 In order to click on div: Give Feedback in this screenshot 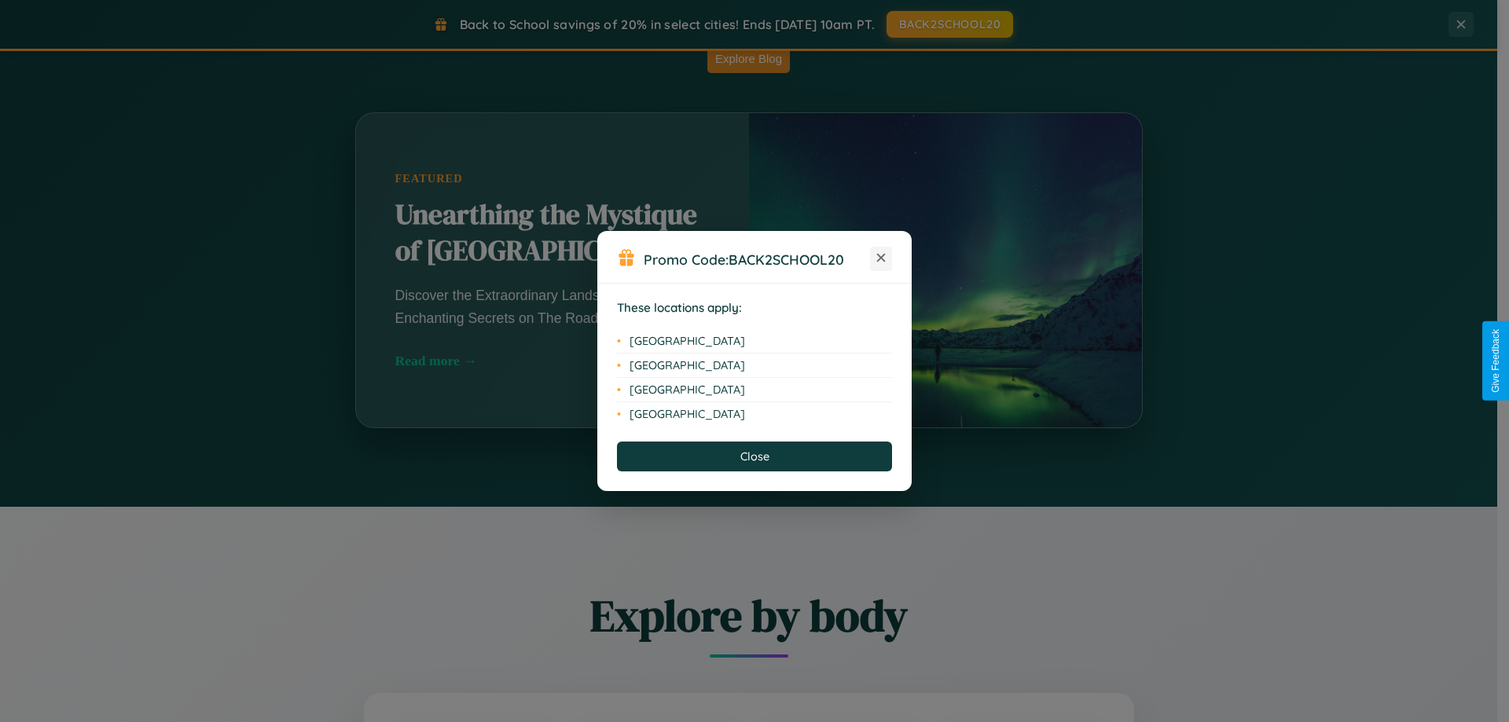, I will do `click(1495, 361)`.